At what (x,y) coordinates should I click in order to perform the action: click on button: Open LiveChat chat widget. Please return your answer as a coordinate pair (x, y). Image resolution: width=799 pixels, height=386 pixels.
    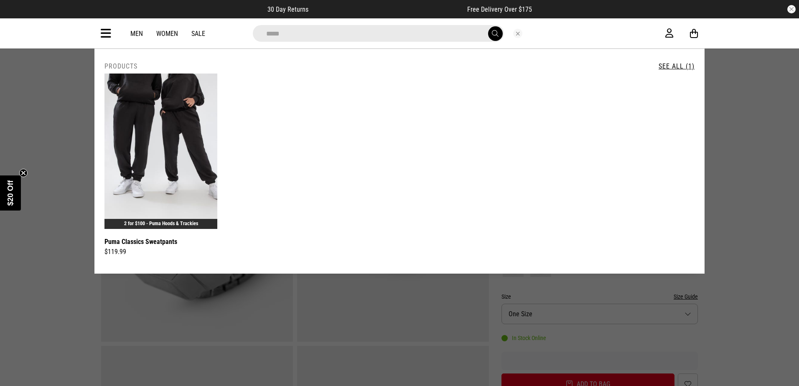
    Looking at the image, I should click on (19, 16).